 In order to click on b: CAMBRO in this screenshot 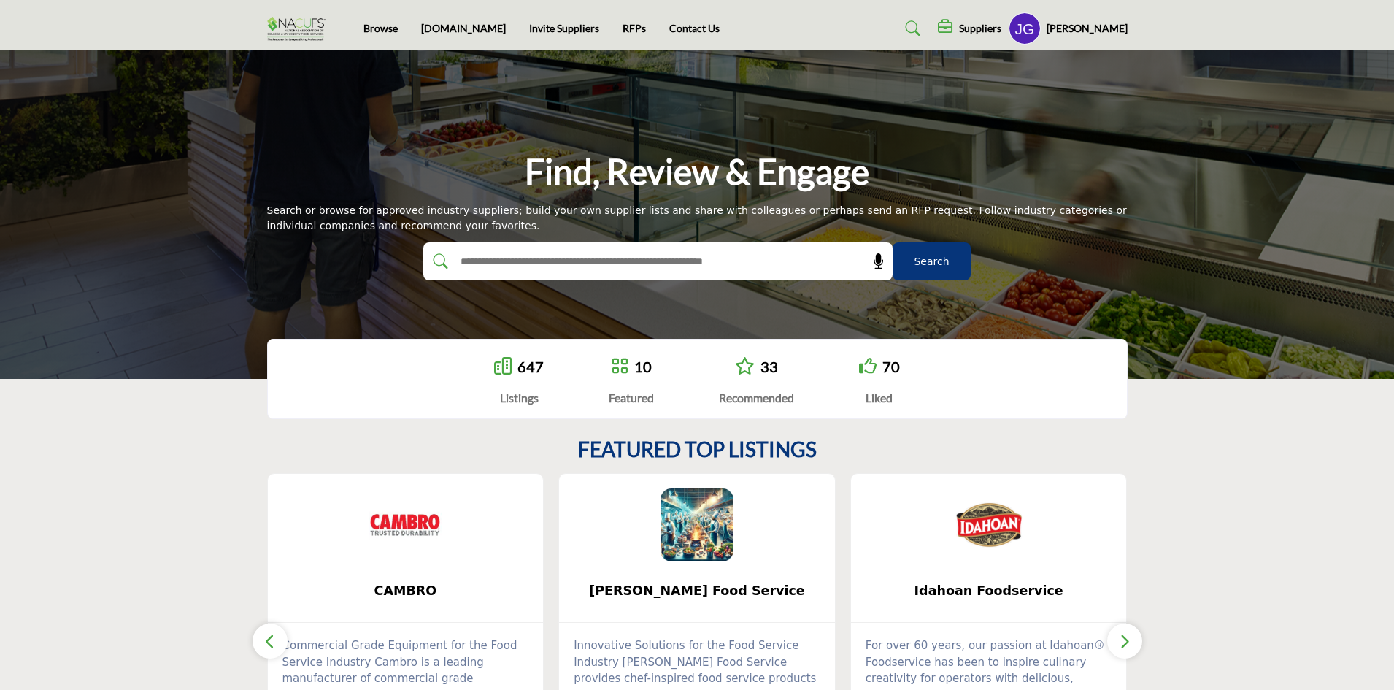, I will do `click(406, 591)`.